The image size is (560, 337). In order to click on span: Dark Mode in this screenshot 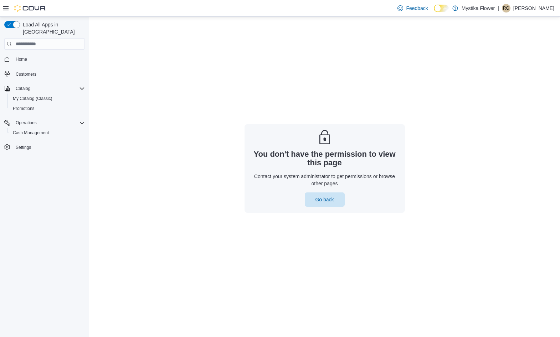, I will do `click(434, 12)`.